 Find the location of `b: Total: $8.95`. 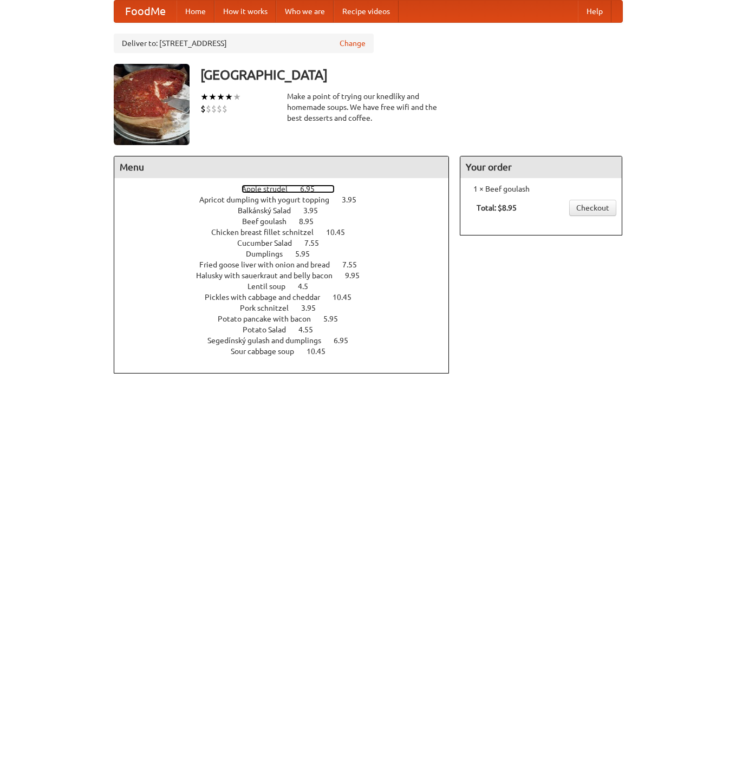

b: Total: $8.95 is located at coordinates (496, 208).